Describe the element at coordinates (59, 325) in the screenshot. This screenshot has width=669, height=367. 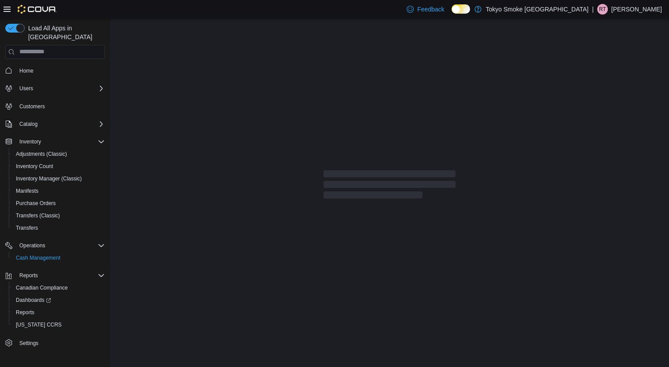
I see `span: Washington CCRS` at that location.